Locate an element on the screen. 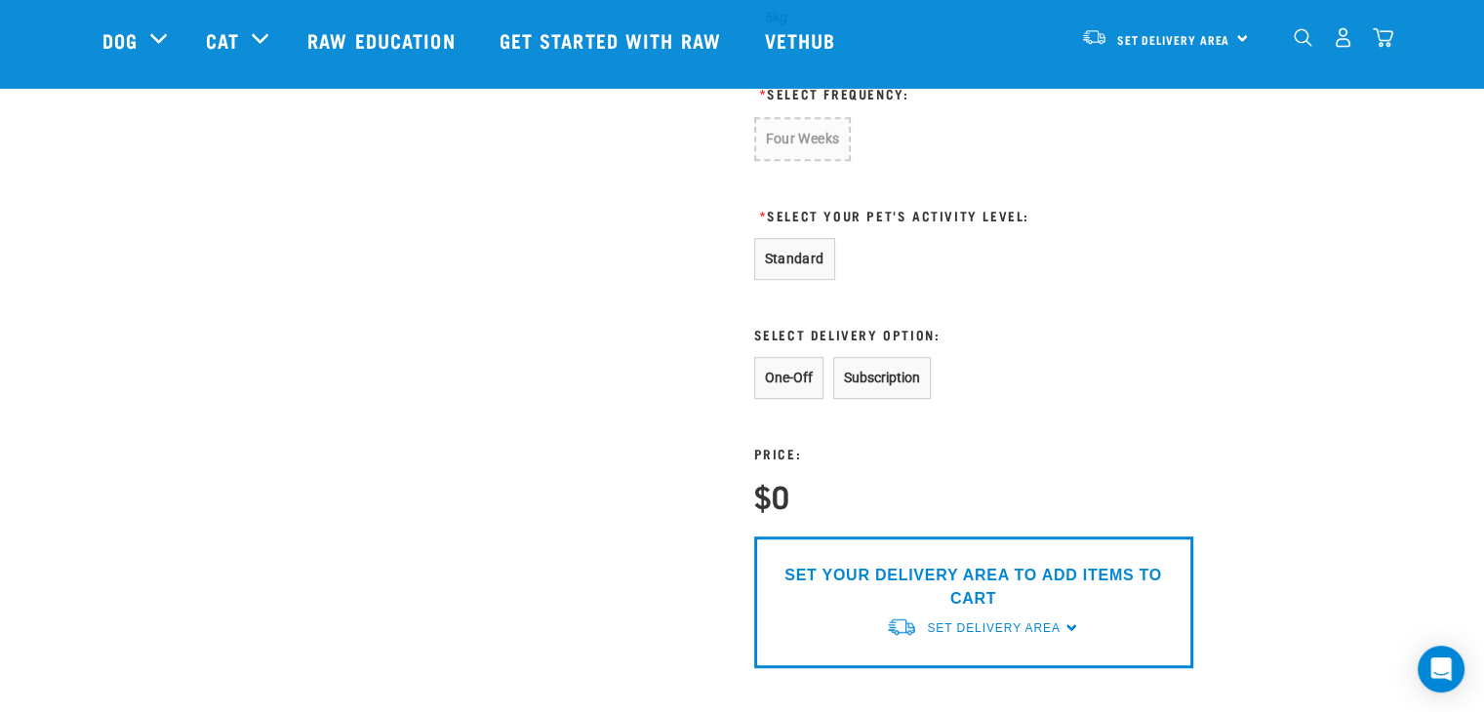 This screenshot has width=1484, height=712. button: Four Weeks is located at coordinates (803, 139).